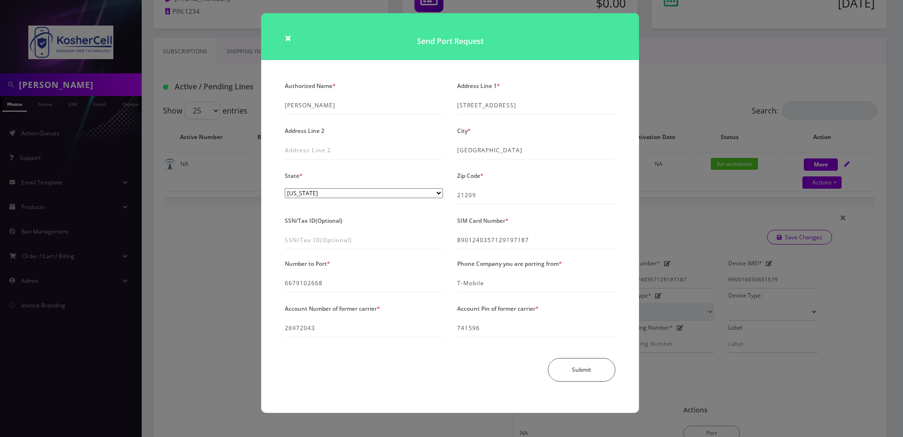 The width and height of the screenshot is (903, 437). Describe the element at coordinates (498, 308) in the screenshot. I see `label: Account Pin of former carrier` at that location.